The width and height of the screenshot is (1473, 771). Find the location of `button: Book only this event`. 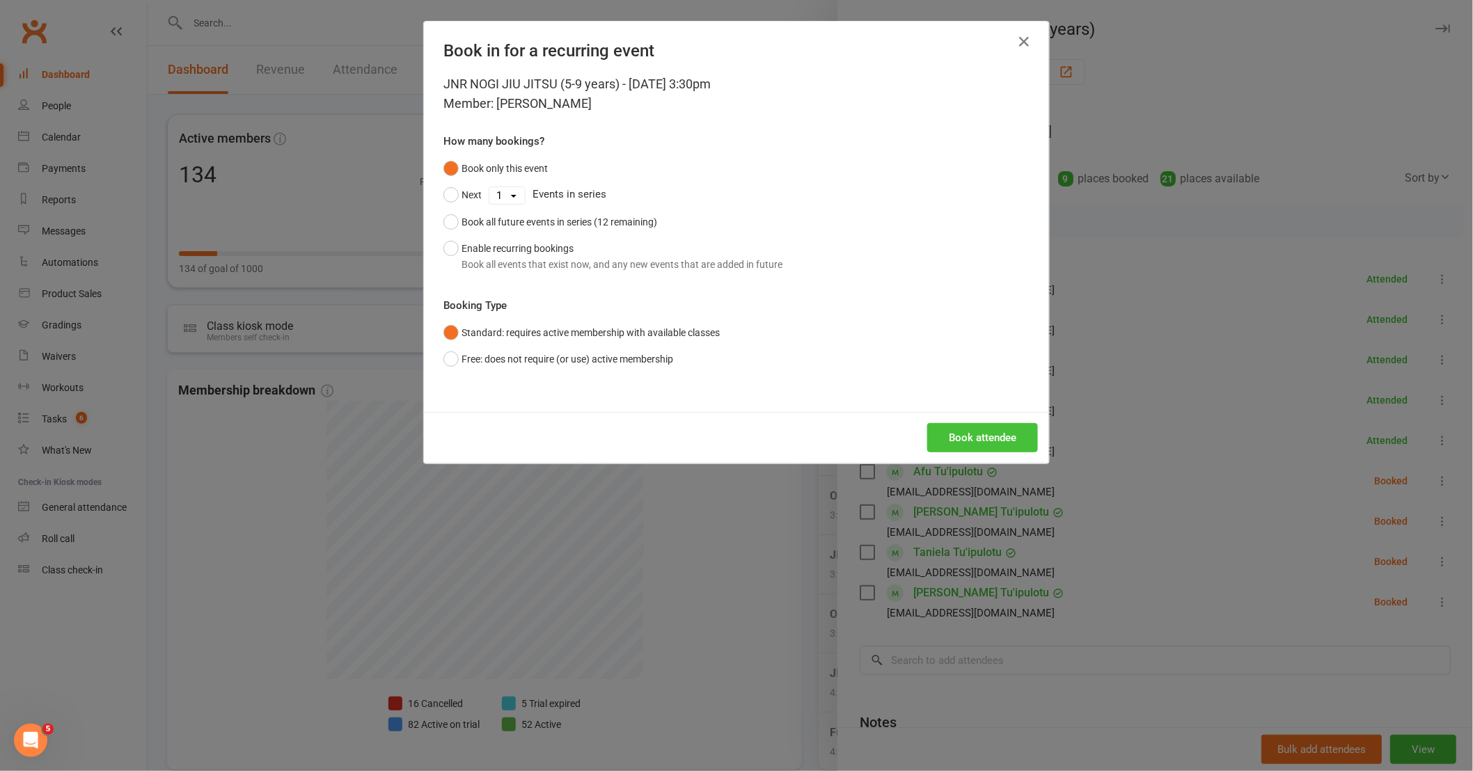

button: Book only this event is located at coordinates (496, 168).